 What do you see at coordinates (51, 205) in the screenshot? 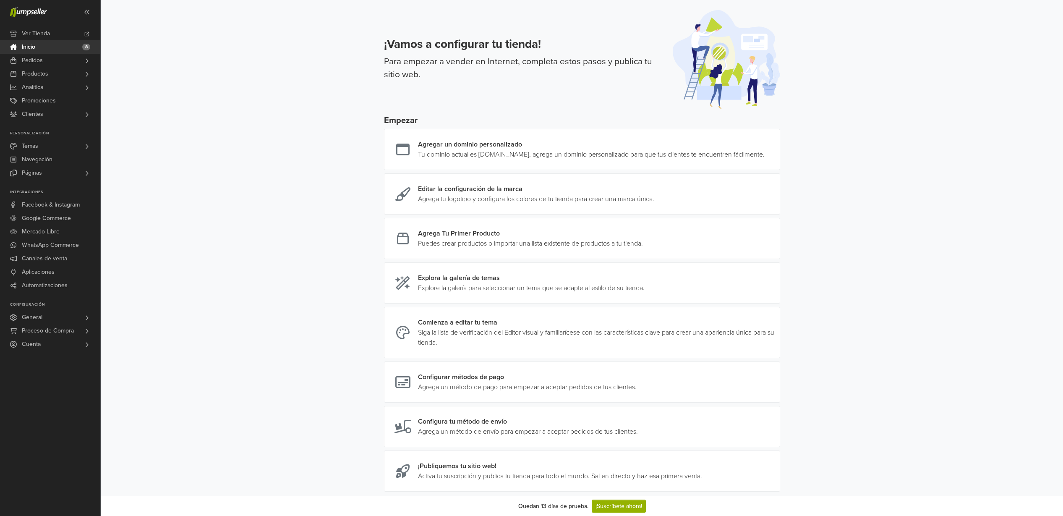
I see `span: Facebook & Instagram` at bounding box center [51, 205].